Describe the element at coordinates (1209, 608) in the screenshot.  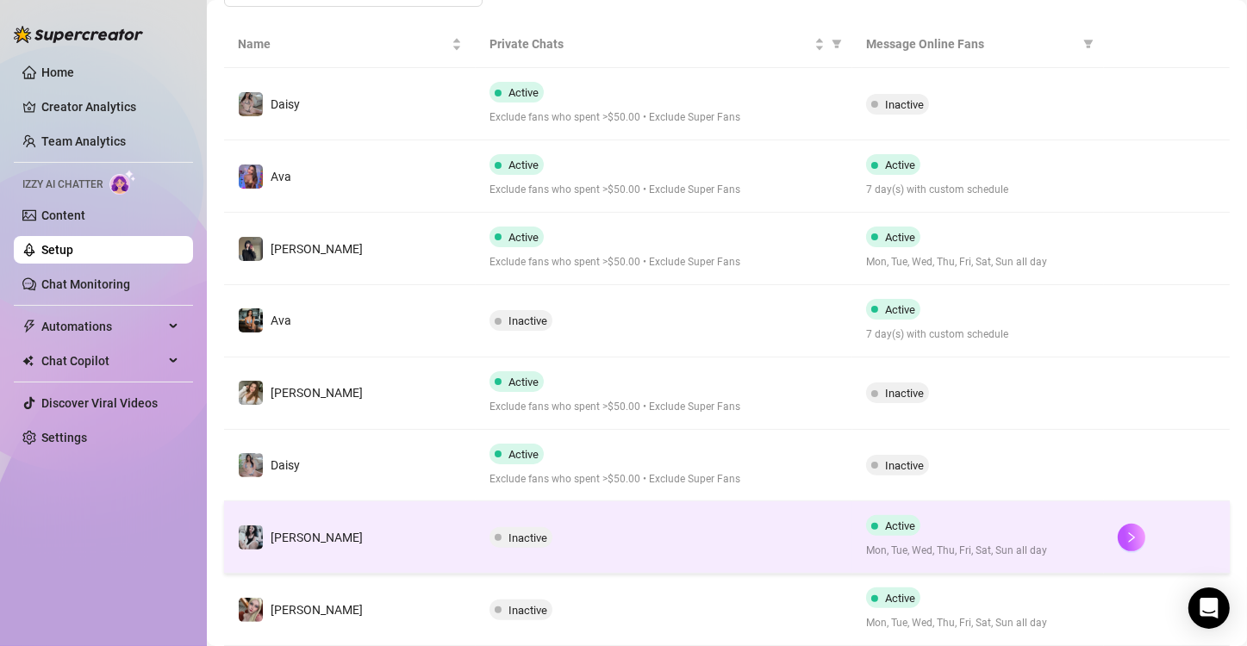
I see `div: Open Intercom Messenger` at that location.